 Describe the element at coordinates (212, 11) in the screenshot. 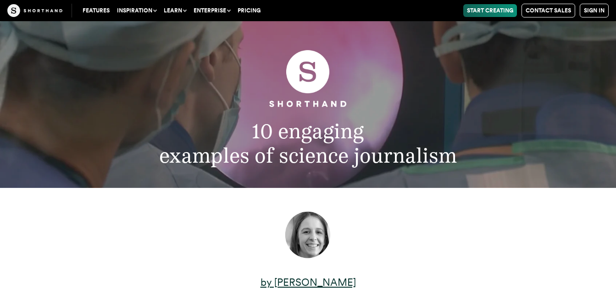

I see `button: Enterprise` at that location.